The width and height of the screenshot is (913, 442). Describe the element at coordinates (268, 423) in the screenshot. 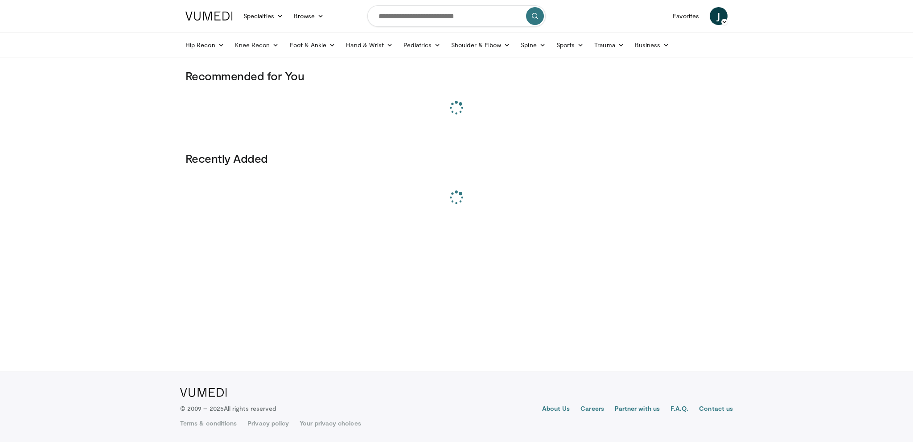

I see `a: Privacy policy` at that location.